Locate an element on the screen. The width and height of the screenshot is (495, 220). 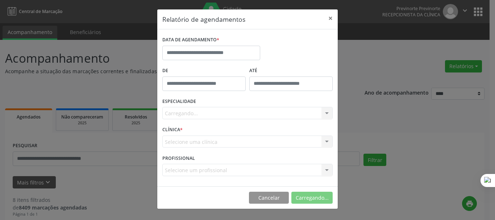
label: PROFISSIONAL is located at coordinates (179, 158).